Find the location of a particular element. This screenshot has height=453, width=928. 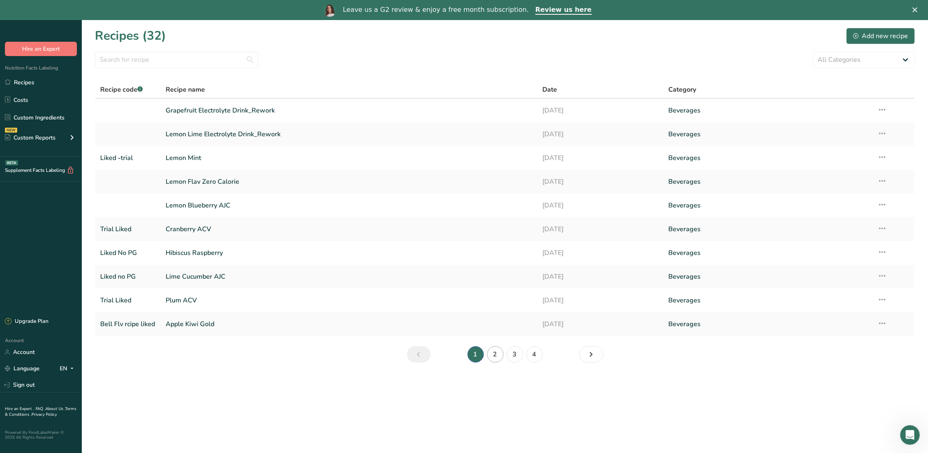

a: Next page is located at coordinates (591, 354).